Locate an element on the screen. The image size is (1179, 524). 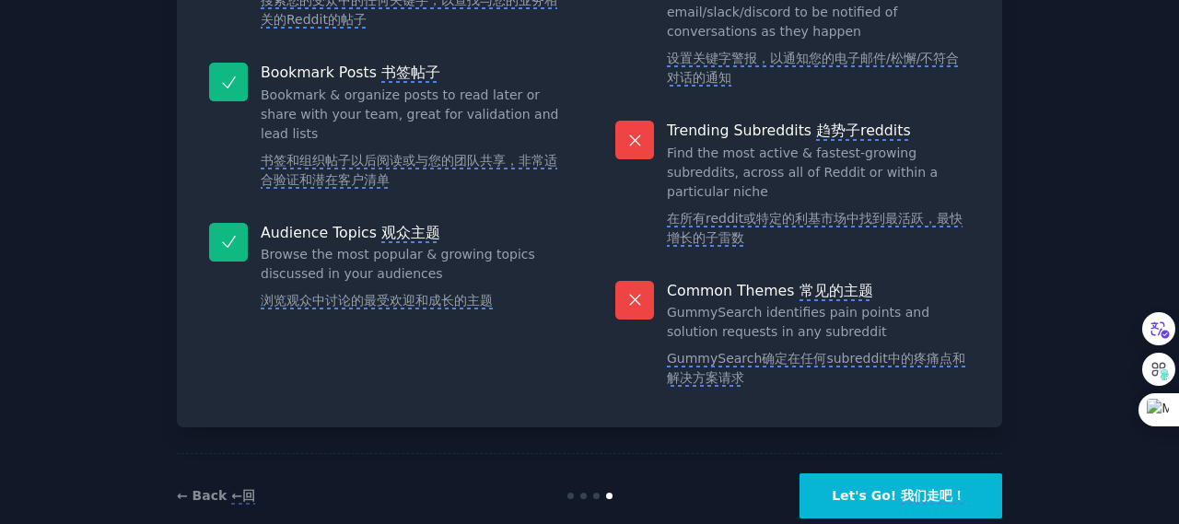
monica-translate-origin-text: Let's Go! is located at coordinates (864, 496).